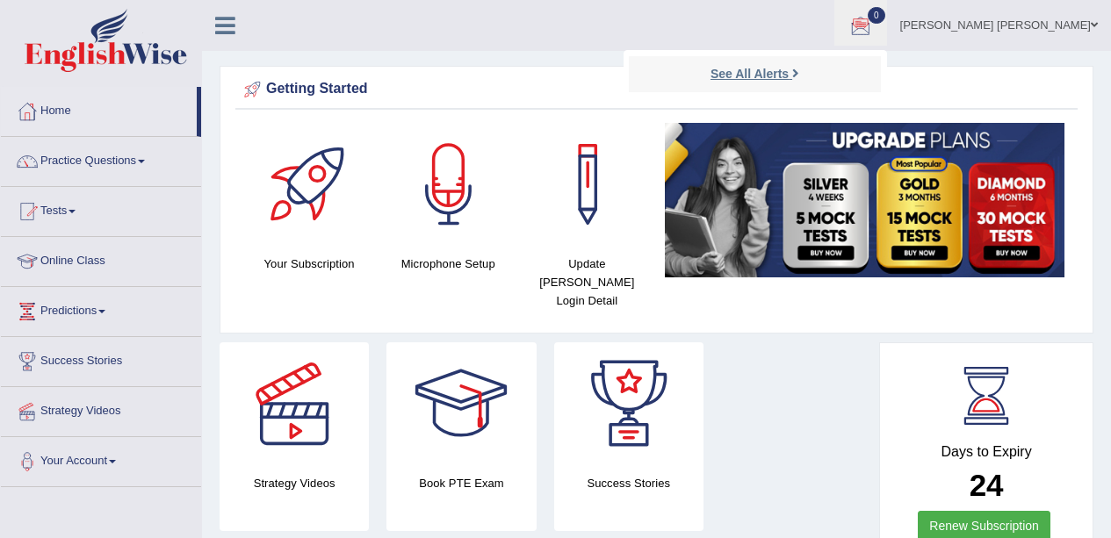 The width and height of the screenshot is (1111, 538). What do you see at coordinates (309, 263) in the screenshot?
I see `h4: Your Subscription` at bounding box center [309, 263].